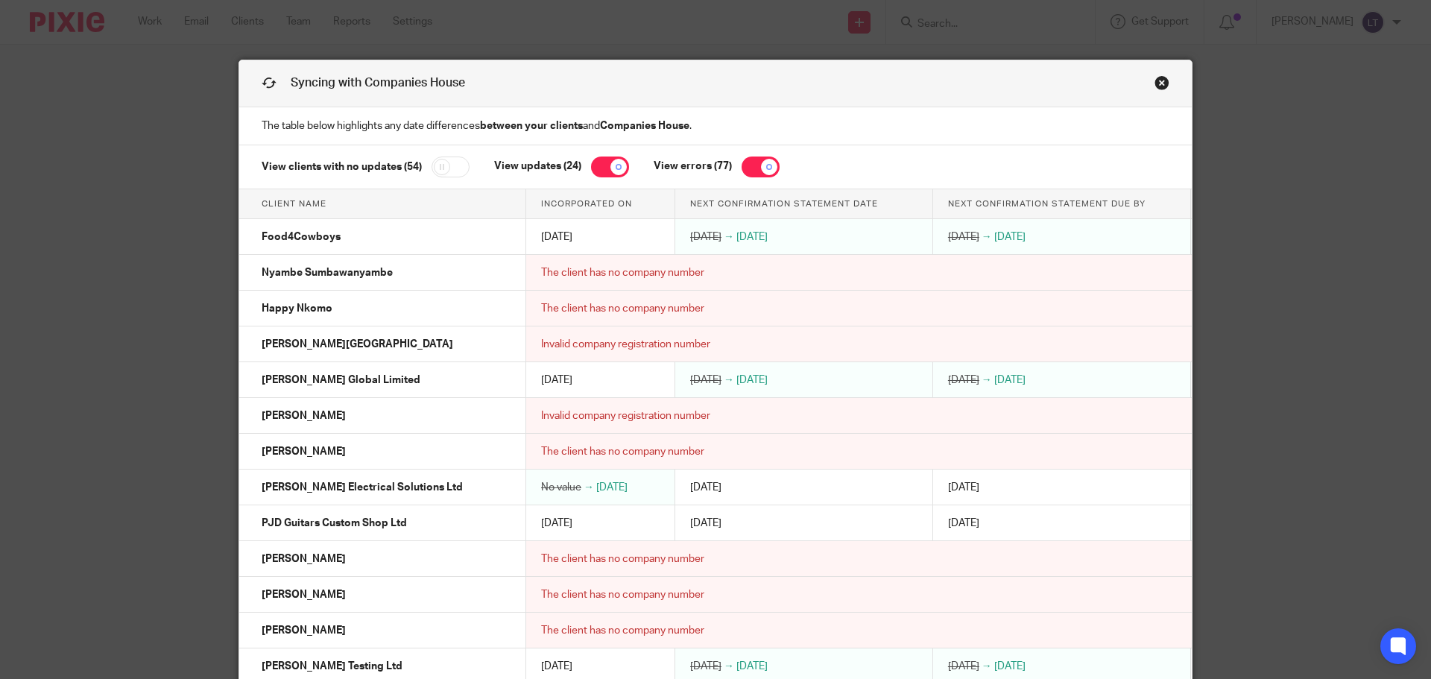 Image resolution: width=1431 pixels, height=679 pixels. Describe the element at coordinates (382, 523) in the screenshot. I see `td: PJD Guitars Custom Shop Ltd` at that location.